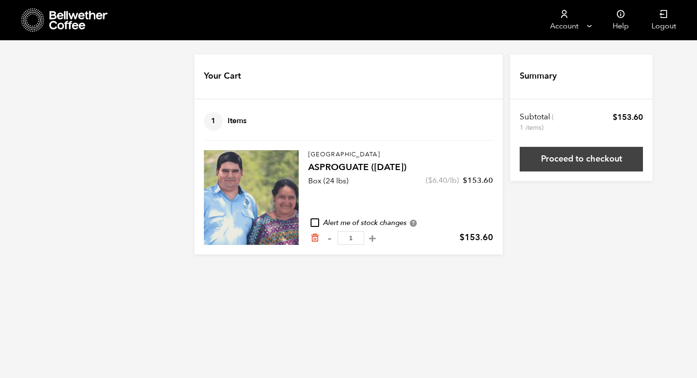  I want to click on bdi: 6.40, so click(437, 181).